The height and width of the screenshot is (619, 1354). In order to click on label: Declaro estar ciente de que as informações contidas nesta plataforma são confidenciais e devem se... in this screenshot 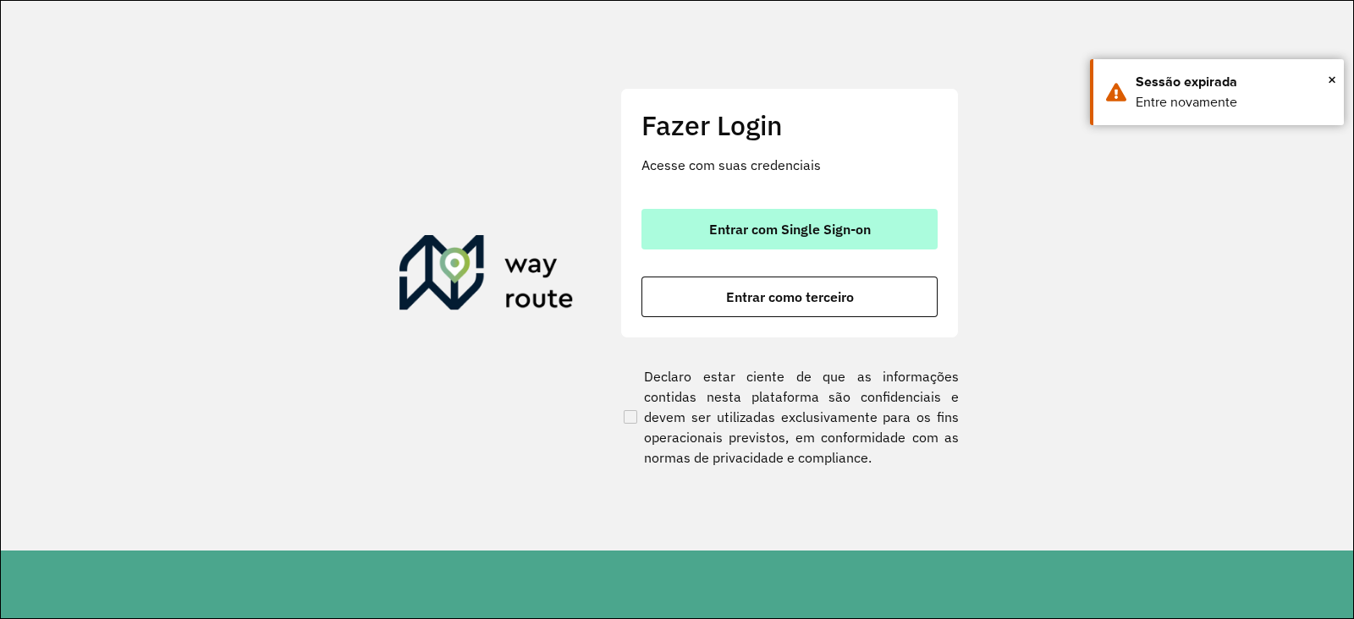, I will do `click(790, 417)`.